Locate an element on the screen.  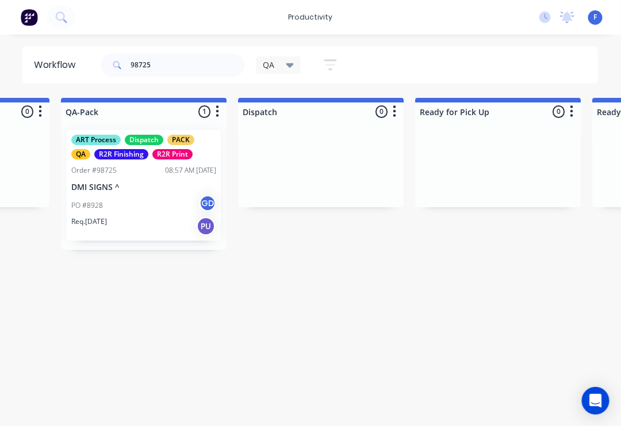
div: Dispatch is located at coordinates (144, 140).